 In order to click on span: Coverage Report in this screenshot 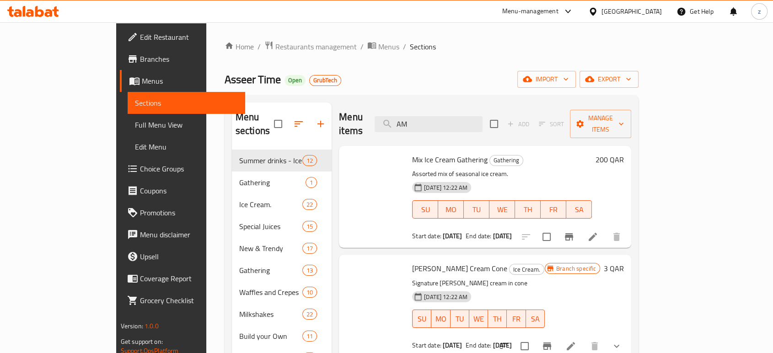, I will do `click(189, 279)`.